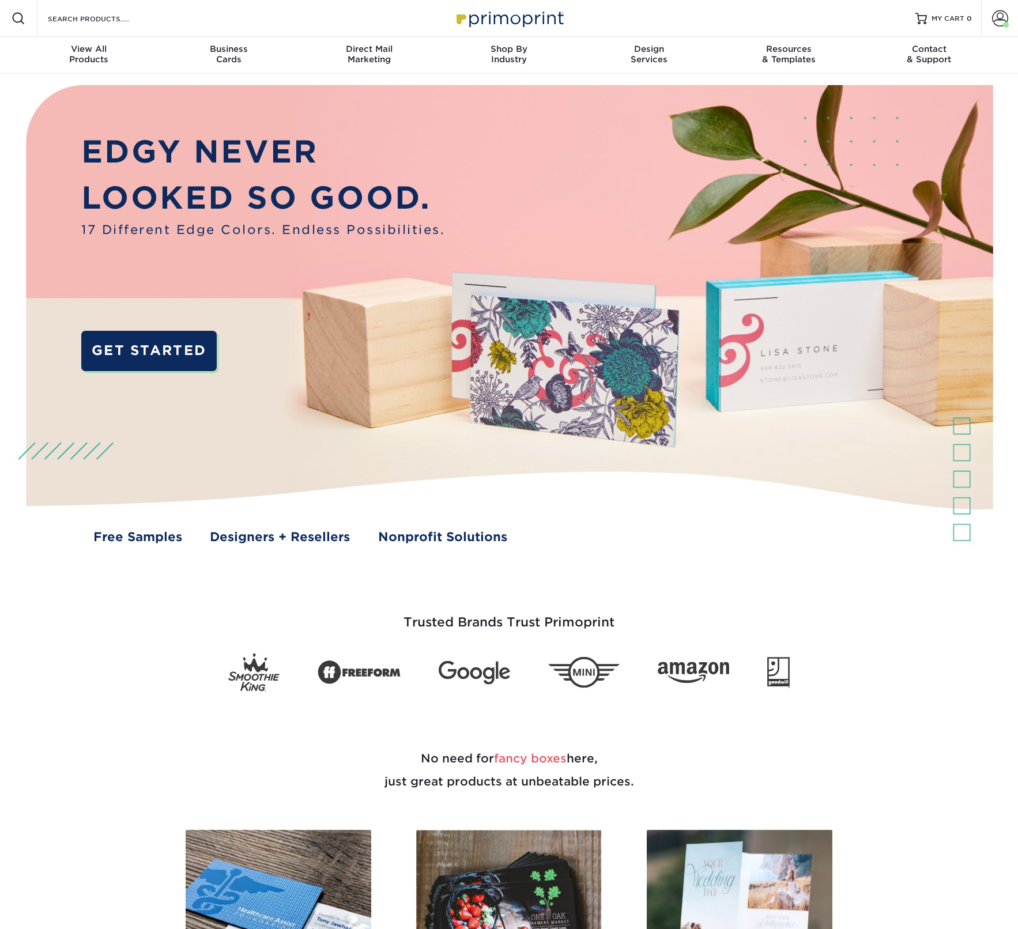 This screenshot has width=1018, height=929. Describe the element at coordinates (928, 49) in the screenshot. I see `span: Contact` at that location.